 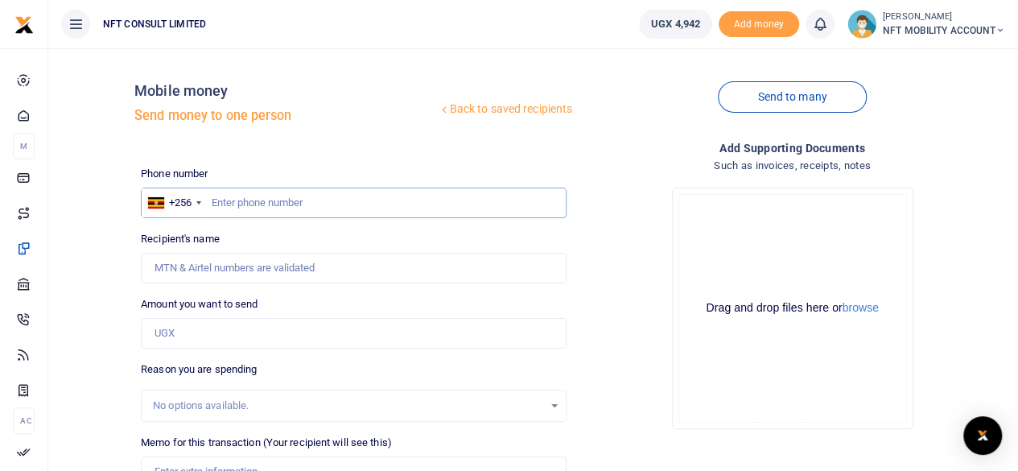 What do you see at coordinates (860, 307) in the screenshot?
I see `button: browse` at bounding box center [860, 307].